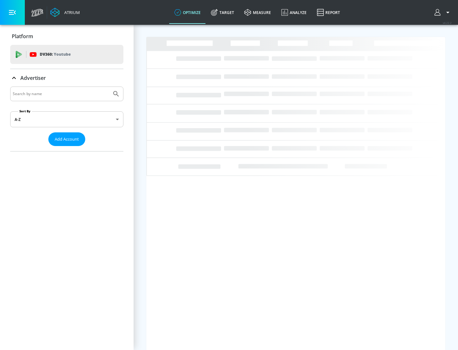 The height and width of the screenshot is (350, 458). Describe the element at coordinates (67, 139) in the screenshot. I see `button: Add Account` at that location.